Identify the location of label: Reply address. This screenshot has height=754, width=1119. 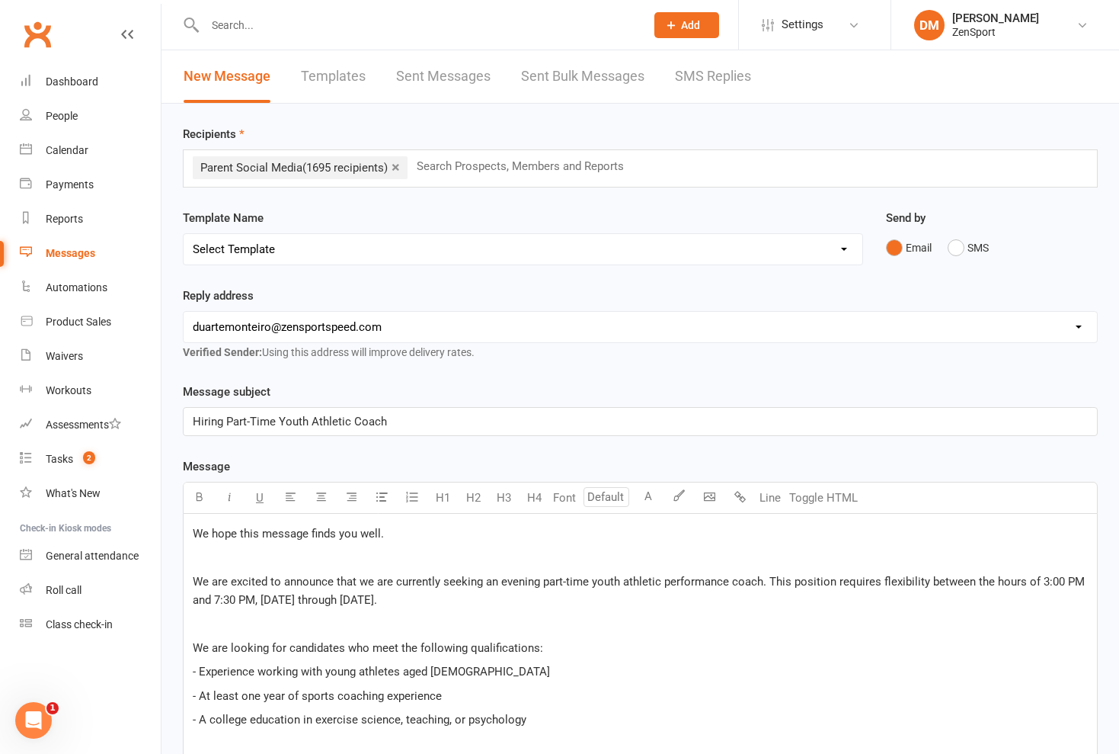
(218, 296).